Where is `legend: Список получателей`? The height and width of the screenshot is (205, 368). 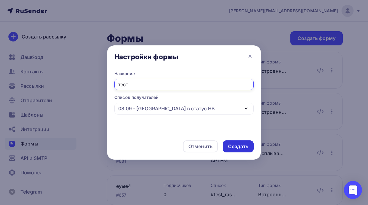
legend: Список получателей is located at coordinates (184, 98).